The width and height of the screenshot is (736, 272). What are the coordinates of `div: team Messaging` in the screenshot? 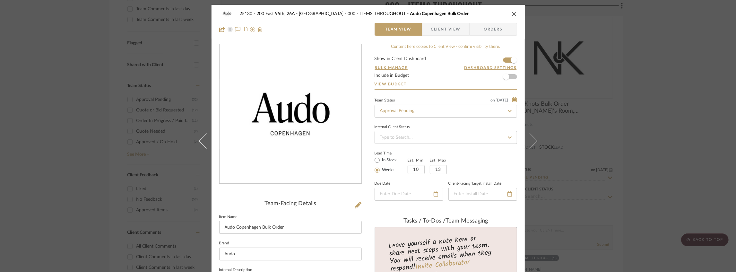 It's located at (446, 221).